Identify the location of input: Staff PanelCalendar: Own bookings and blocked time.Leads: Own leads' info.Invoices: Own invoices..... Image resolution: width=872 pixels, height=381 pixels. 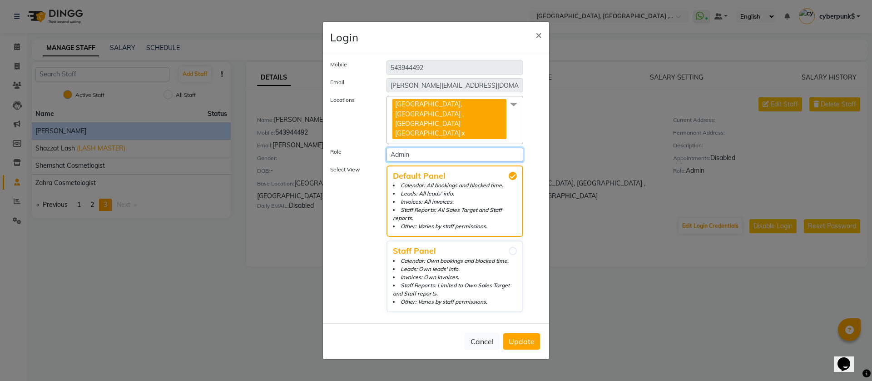
(513, 251).